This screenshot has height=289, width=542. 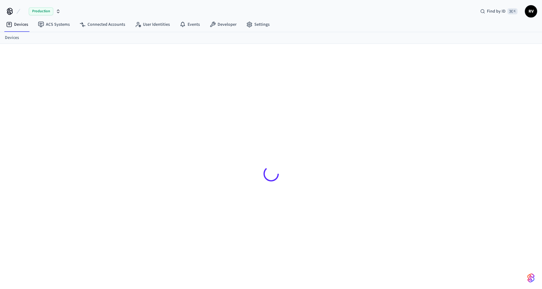 I want to click on a: User Identities, so click(x=153, y=24).